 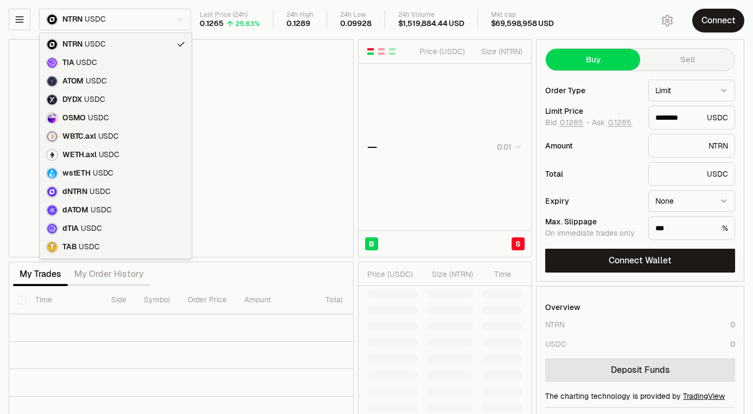 What do you see at coordinates (52, 81) in the screenshot?
I see `img: atom.png` at bounding box center [52, 81].